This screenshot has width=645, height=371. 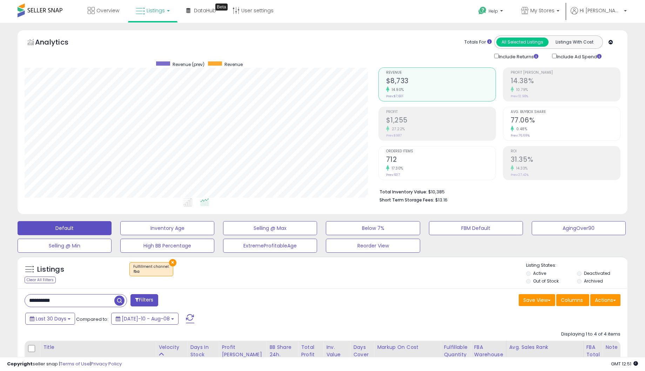 I want to click on div: Markup on Cost, so click(x=407, y=347).